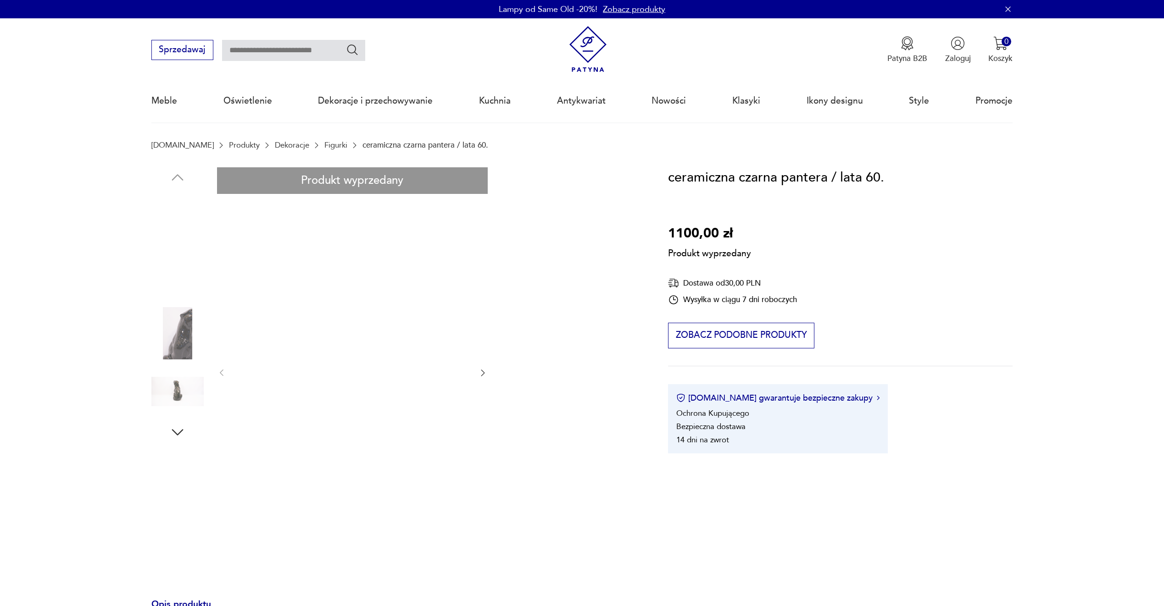 The image size is (1164, 606). I want to click on div: Wysyłka w ciągu 7 dni roboczych, so click(732, 300).